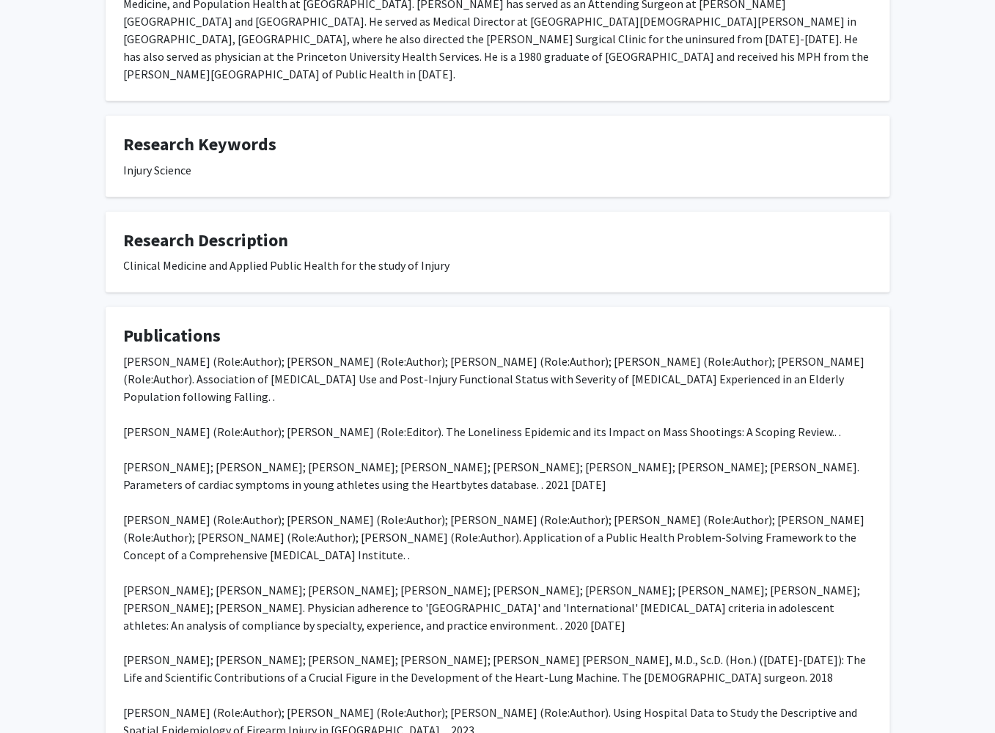 The width and height of the screenshot is (995, 733). I want to click on h4: Research Keywords, so click(498, 144).